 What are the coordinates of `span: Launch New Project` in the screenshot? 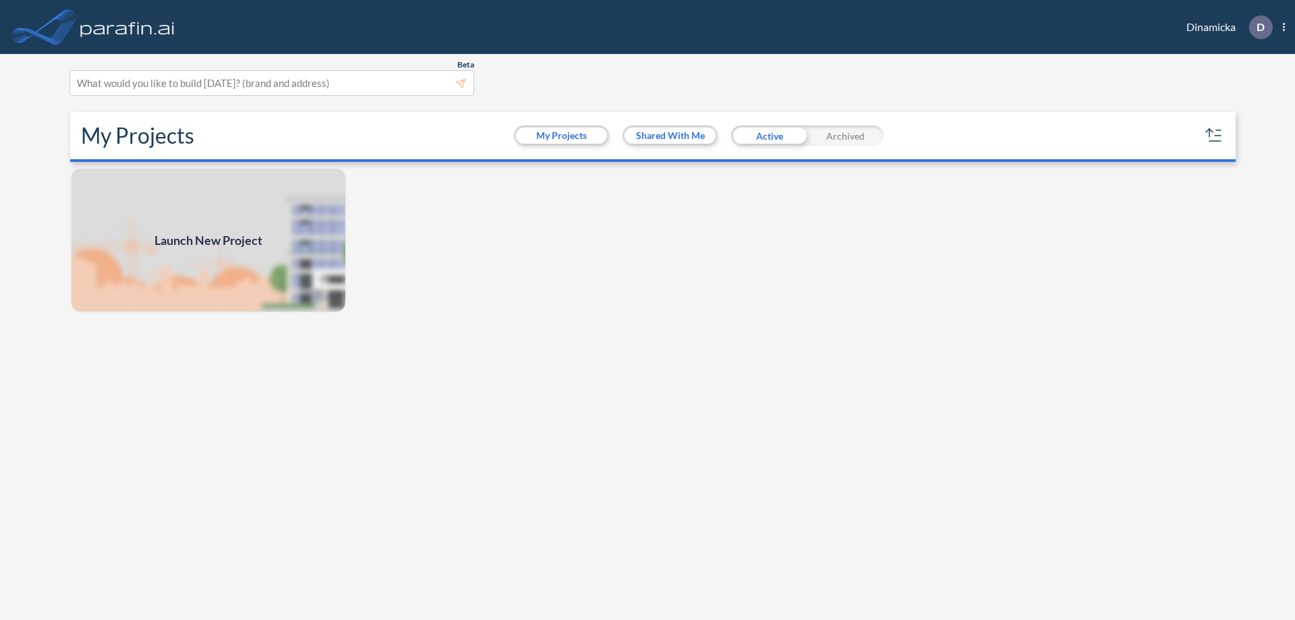 It's located at (208, 240).